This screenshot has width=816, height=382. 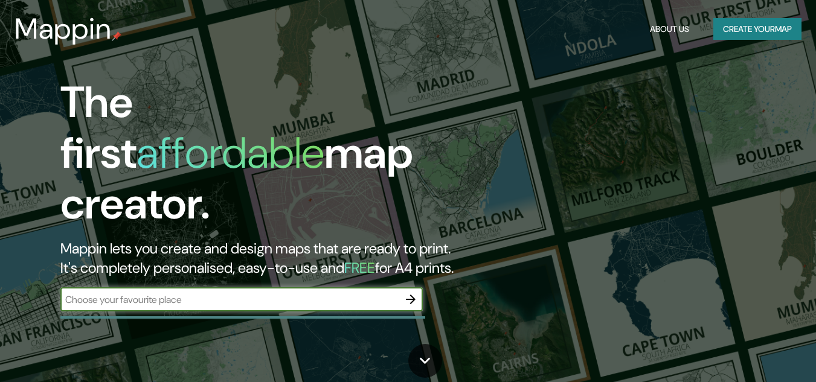 What do you see at coordinates (264, 158) in the screenshot?
I see `h1: The first map creator.` at bounding box center [264, 158].